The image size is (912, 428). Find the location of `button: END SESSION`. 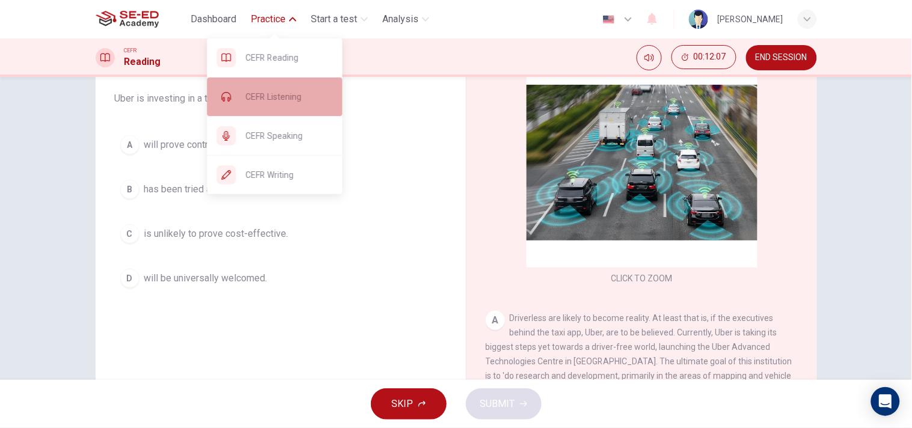

button: END SESSION is located at coordinates (781, 58).